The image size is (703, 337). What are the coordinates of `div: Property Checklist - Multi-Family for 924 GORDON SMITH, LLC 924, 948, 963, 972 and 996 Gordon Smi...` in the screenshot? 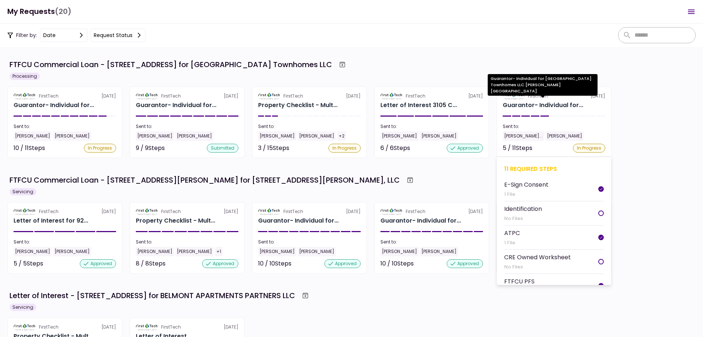 It's located at (175, 221).